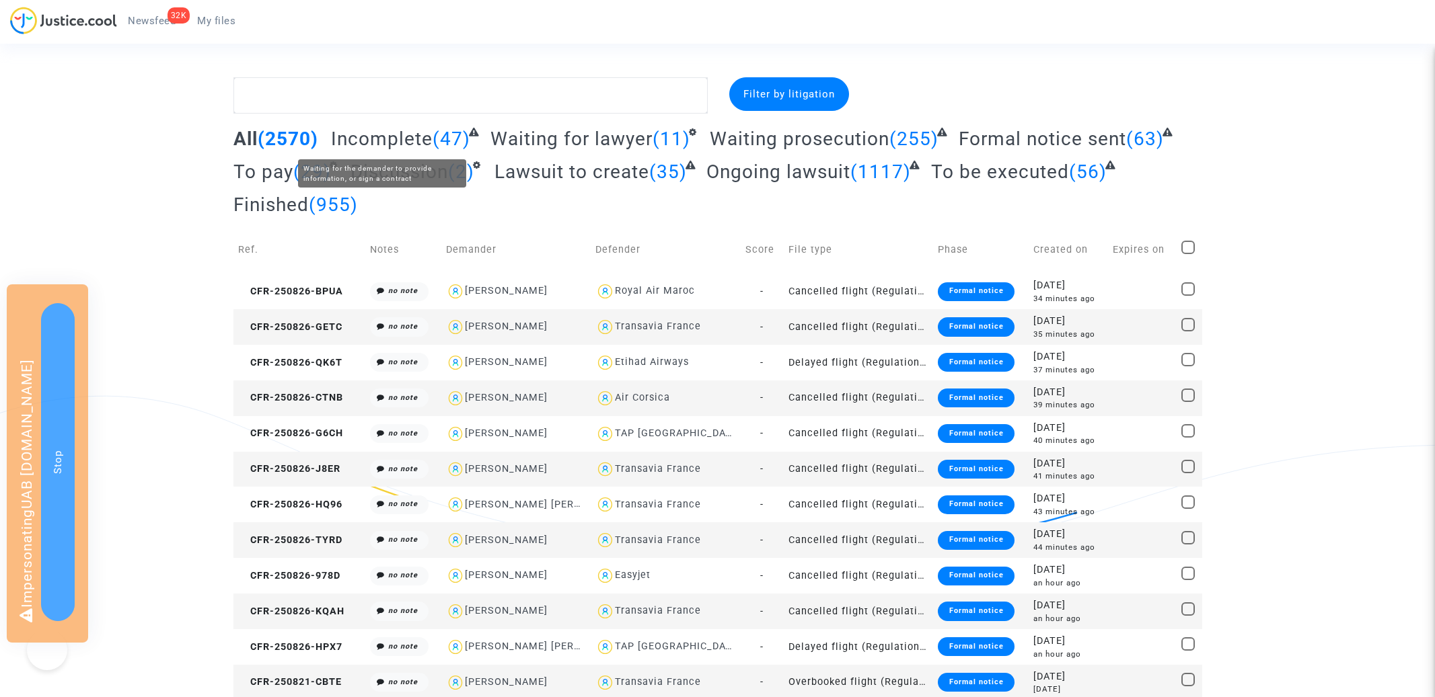 This screenshot has height=697, width=1435. What do you see at coordinates (403, 250) in the screenshot?
I see `td: Notes` at bounding box center [403, 250].